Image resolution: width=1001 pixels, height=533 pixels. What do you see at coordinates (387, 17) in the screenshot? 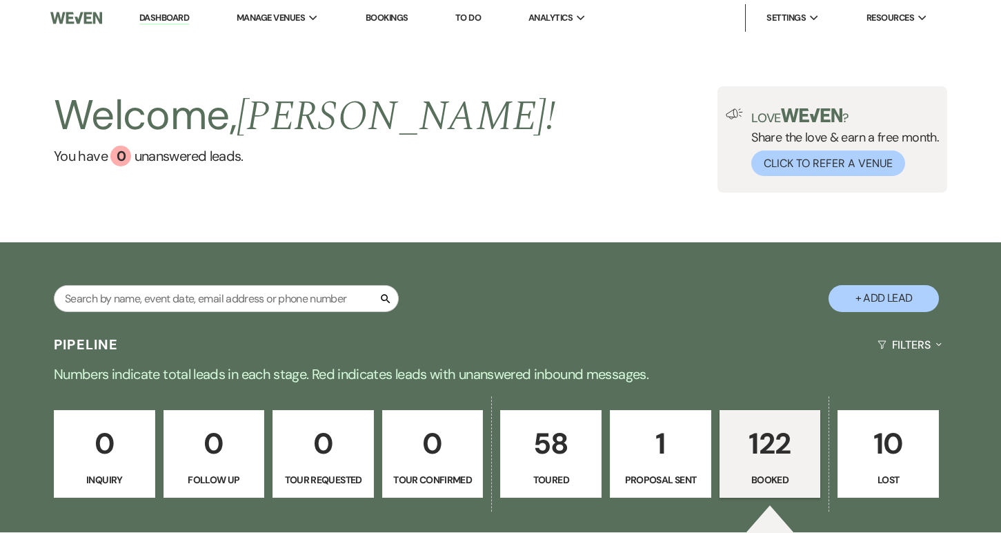
I see `a: Bookings` at bounding box center [387, 17].